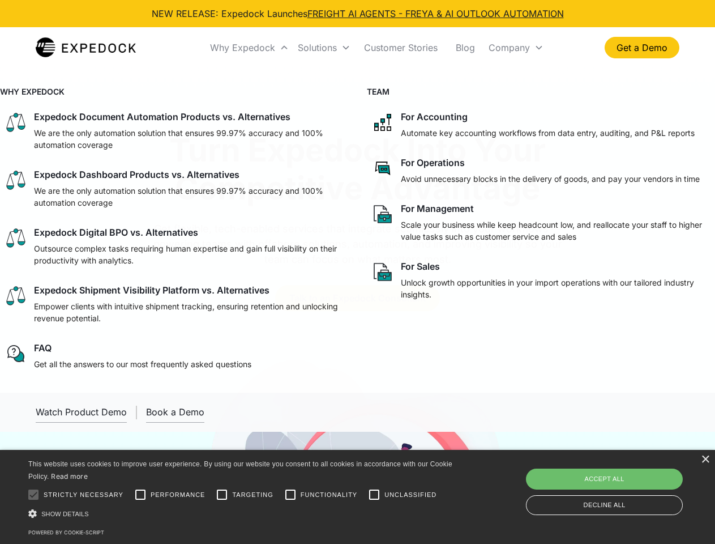 Image resolution: width=715 pixels, height=544 pixels. What do you see at coordinates (81, 412) in the screenshot?
I see `div: Watch Product Demo` at bounding box center [81, 412].